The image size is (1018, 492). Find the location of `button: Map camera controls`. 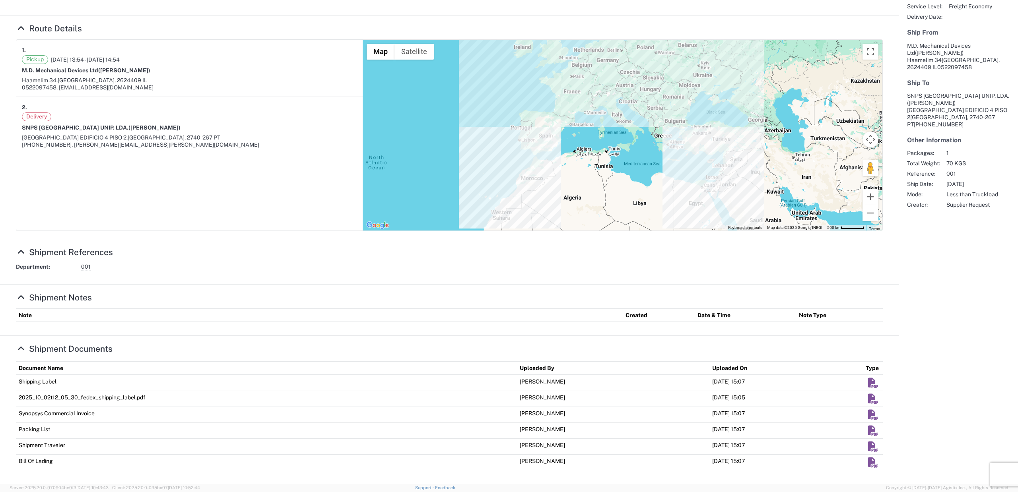

button: Map camera controls is located at coordinates (870, 140).